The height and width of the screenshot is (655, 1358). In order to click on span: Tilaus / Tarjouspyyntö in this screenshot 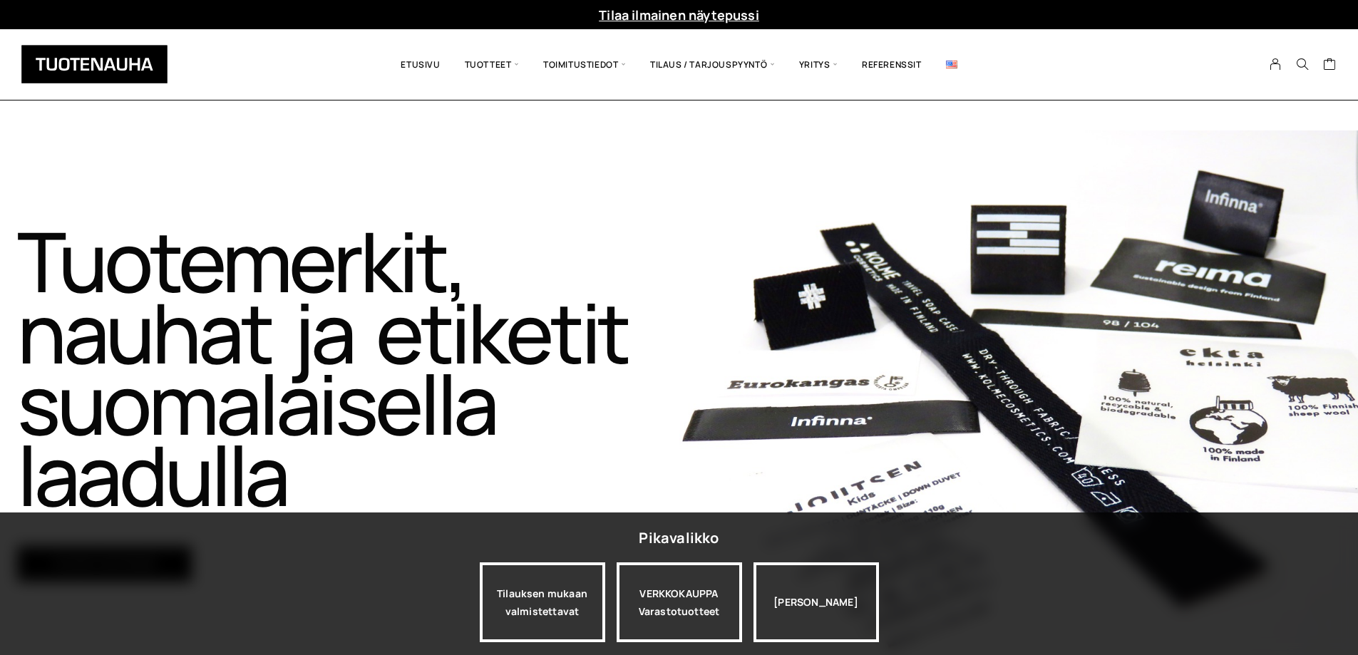, I will do `click(712, 64)`.